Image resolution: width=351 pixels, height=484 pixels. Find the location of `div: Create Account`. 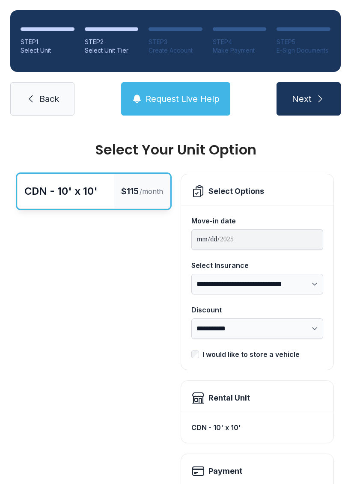

div: Create Account is located at coordinates (176, 51).